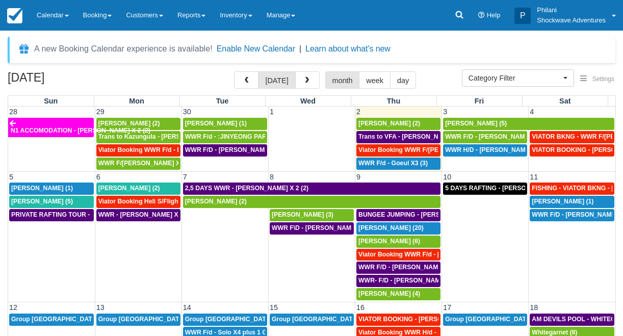 The height and width of the screenshot is (336, 623). I want to click on span: 14, so click(187, 307).